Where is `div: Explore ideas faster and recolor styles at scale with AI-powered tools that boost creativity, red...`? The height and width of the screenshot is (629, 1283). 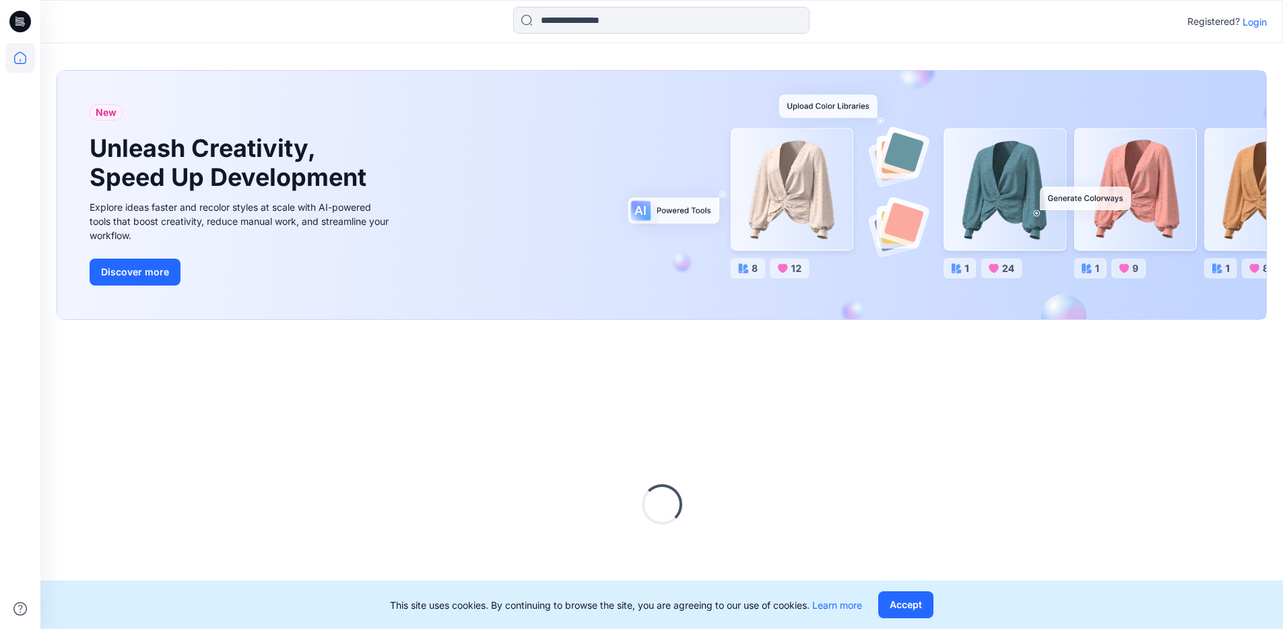
div: Explore ideas faster and recolor styles at scale with AI-powered tools that boost creativity, red... is located at coordinates (241, 221).